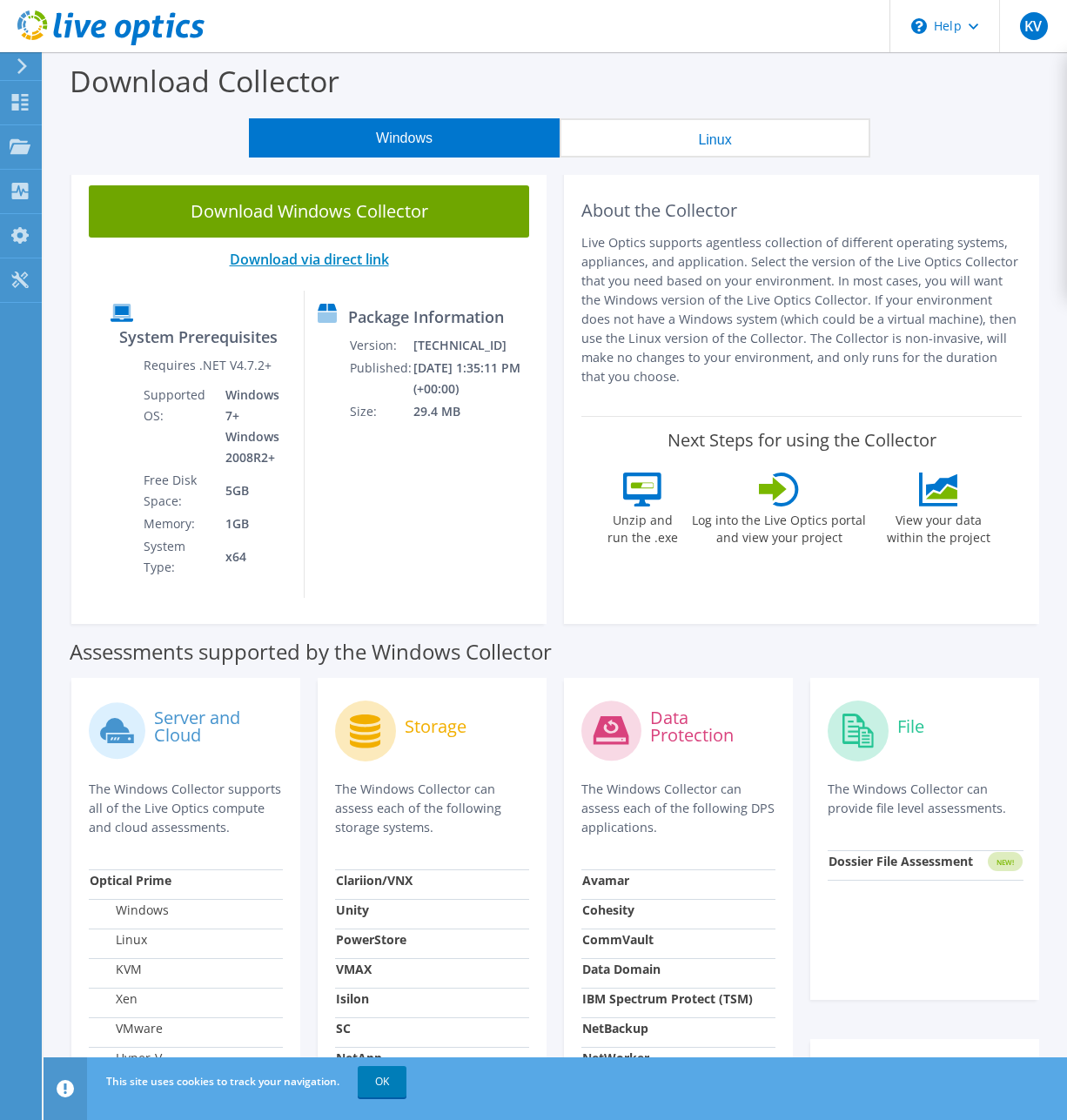 The image size is (1067, 1120). Describe the element at coordinates (802, 440) in the screenshot. I see `label: Next Steps for using the Collector` at that location.